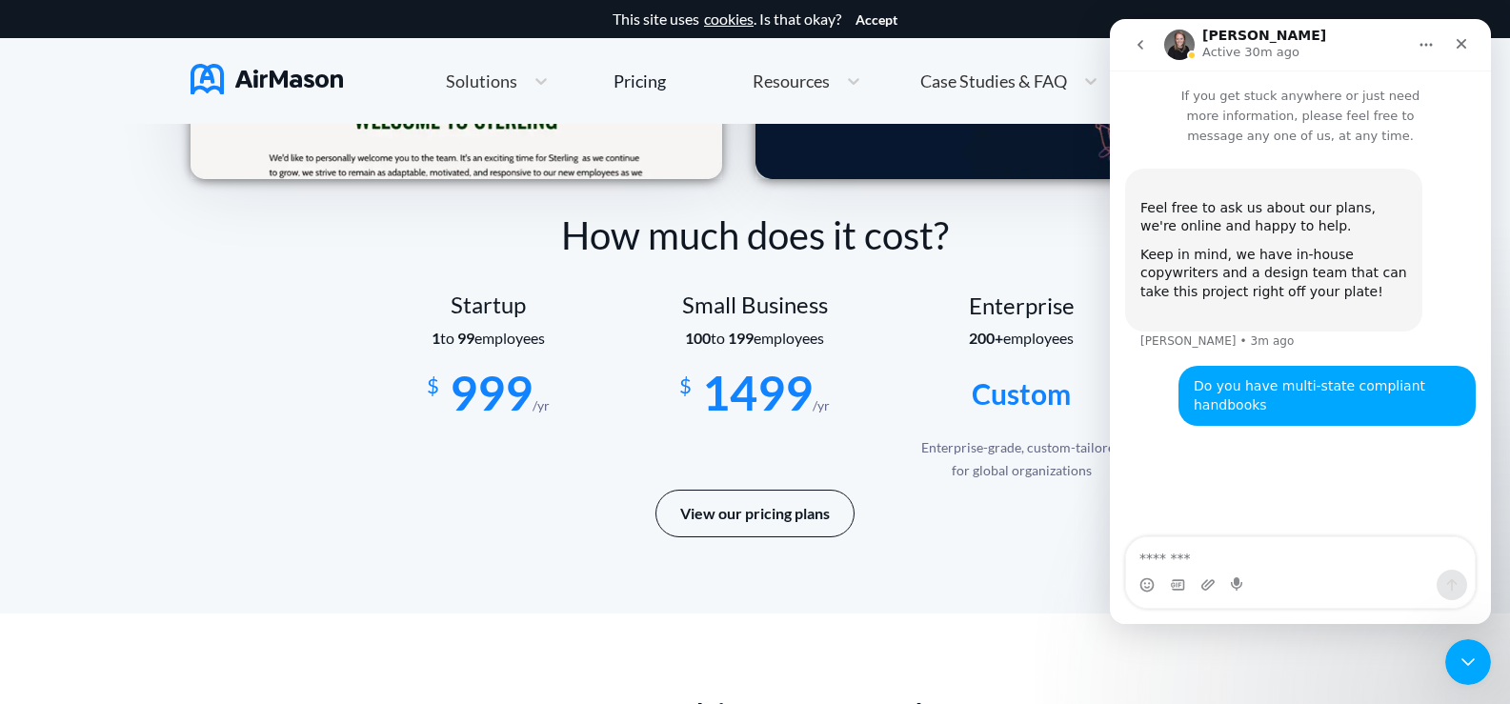  Describe the element at coordinates (352, 25) in the screenshot. I see `div: Close` at that location.